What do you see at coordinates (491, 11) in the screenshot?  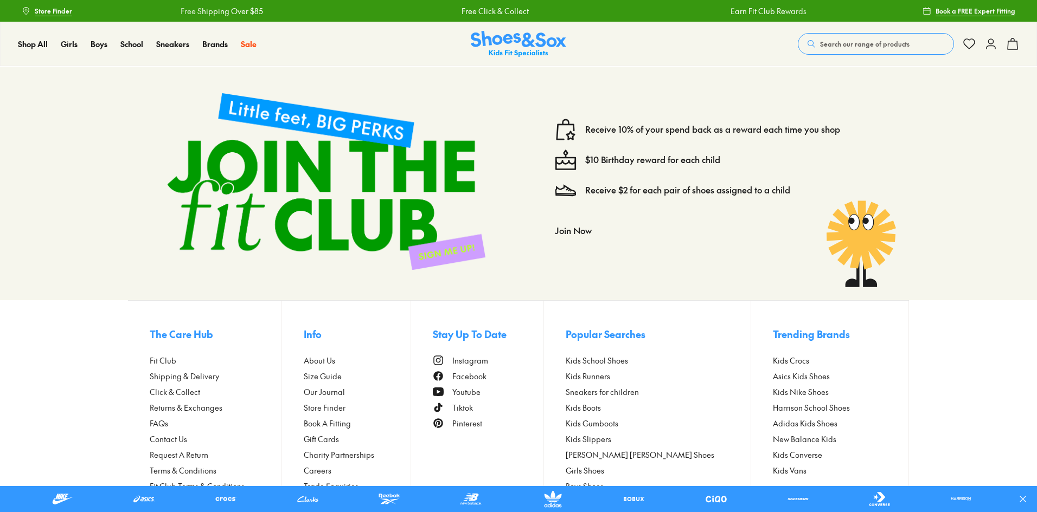 I see `a: Free Click & Collect` at bounding box center [491, 11].